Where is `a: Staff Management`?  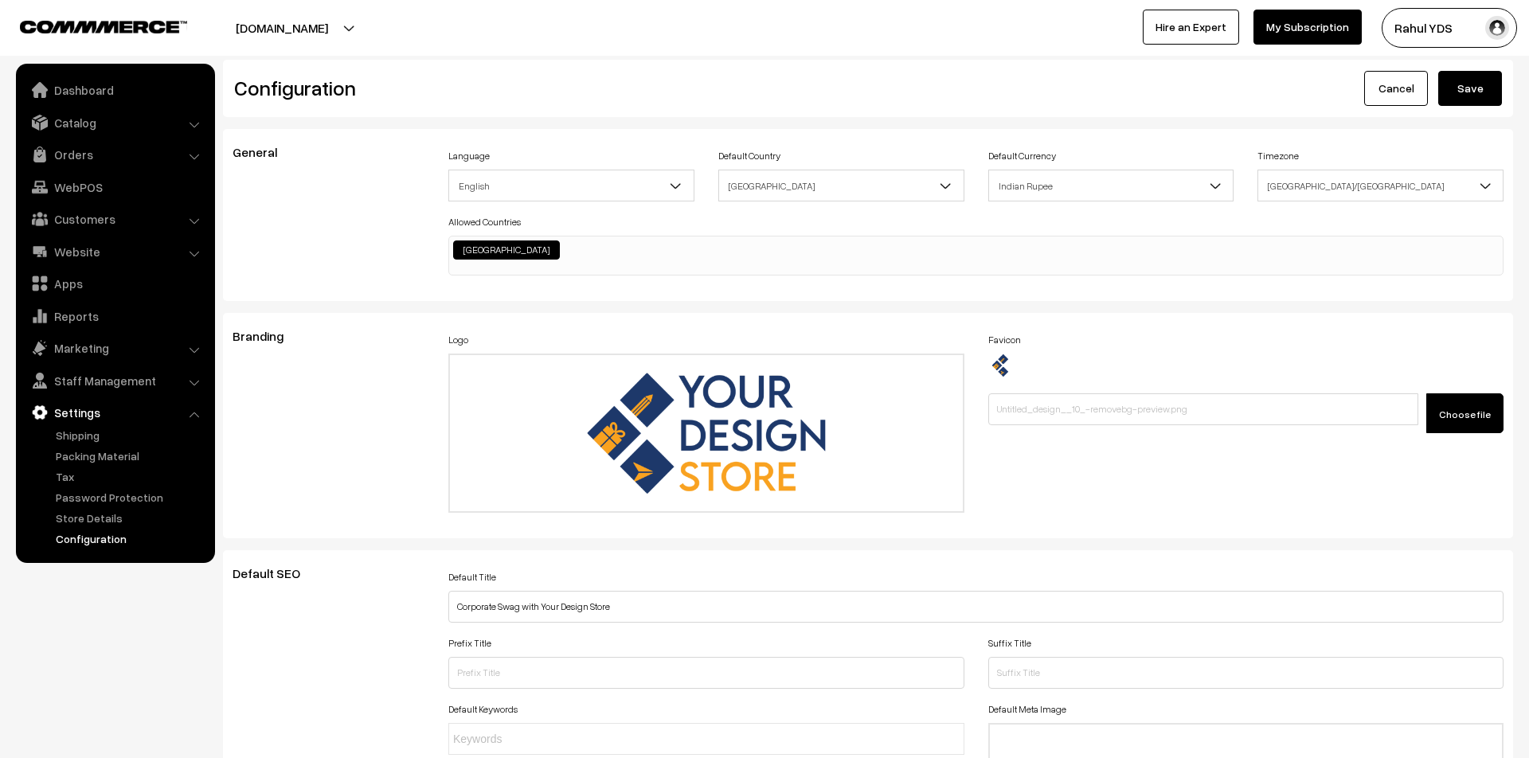 a: Staff Management is located at coordinates (115, 381).